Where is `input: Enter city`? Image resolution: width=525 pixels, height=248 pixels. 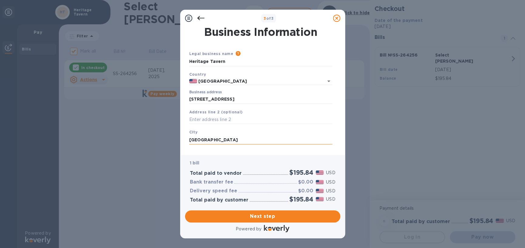
input: Enter city is located at coordinates (261, 140).